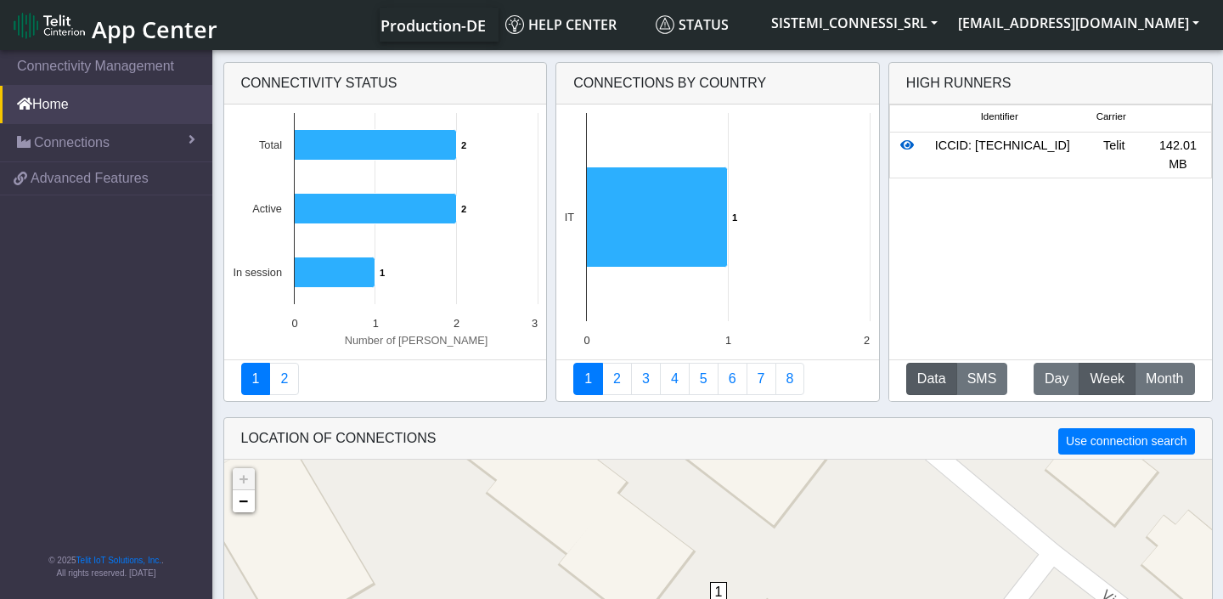 The width and height of the screenshot is (1223, 599). Describe the element at coordinates (790, 379) in the screenshot. I see `a: Not Connected for 30 days` at that location.